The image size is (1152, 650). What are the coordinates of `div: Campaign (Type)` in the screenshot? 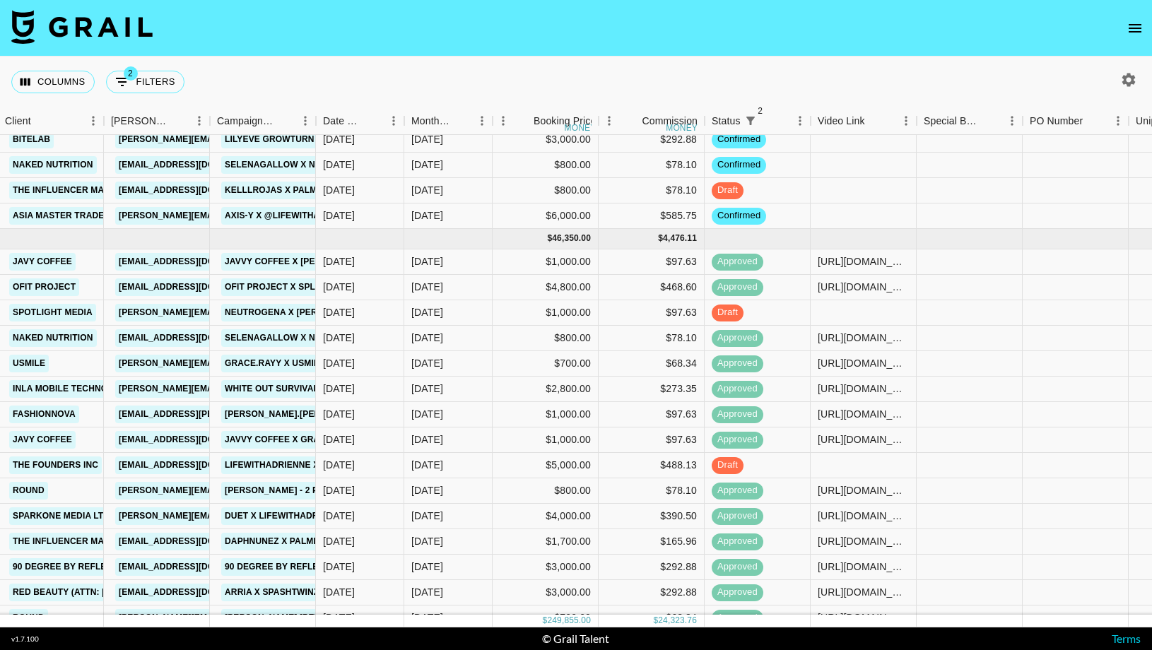 It's located at (263, 121).